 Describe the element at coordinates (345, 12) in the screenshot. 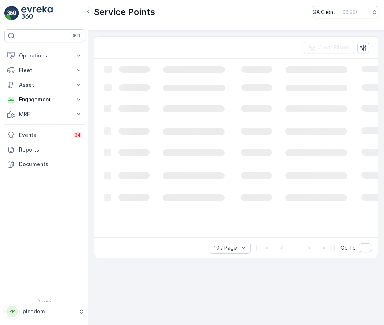

I see `button: QA Client(+03:00)` at that location.